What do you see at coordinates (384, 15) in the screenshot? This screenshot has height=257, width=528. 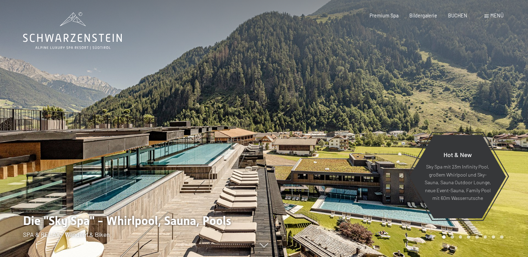 I see `a: Premium Spa` at bounding box center [384, 15].